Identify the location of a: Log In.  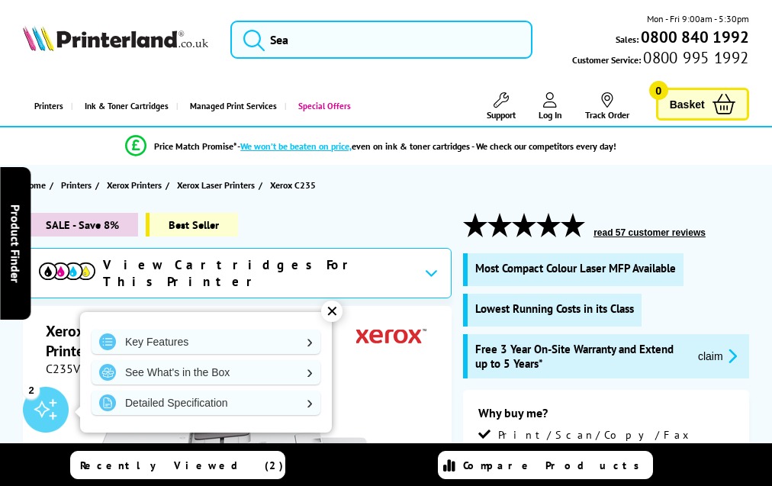
(550, 106).